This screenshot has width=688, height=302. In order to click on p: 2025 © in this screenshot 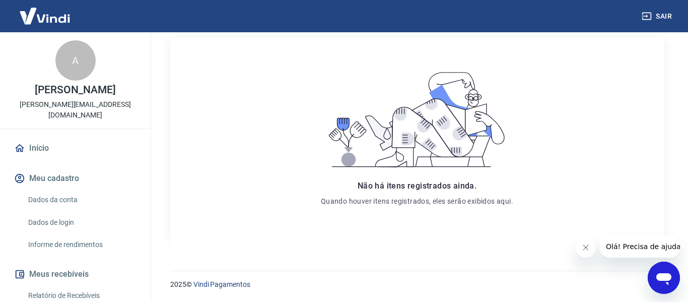, I will do `click(417, 284)`.